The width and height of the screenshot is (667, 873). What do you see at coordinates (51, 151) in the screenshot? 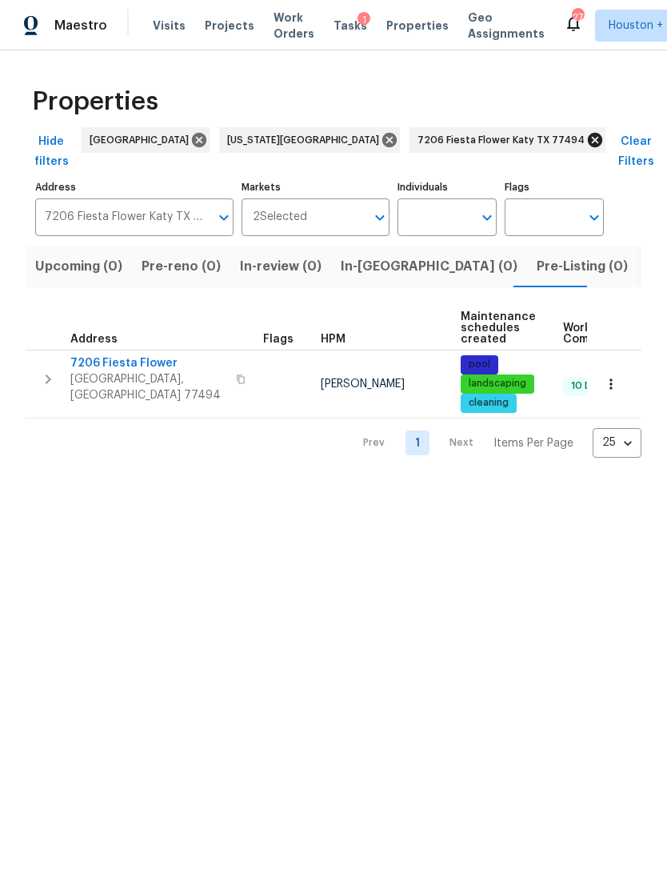
I see `button: Hide filters` at bounding box center [51, 151].